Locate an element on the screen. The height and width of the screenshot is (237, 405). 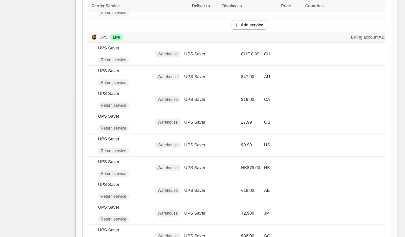
span: Live is located at coordinates (117, 37).